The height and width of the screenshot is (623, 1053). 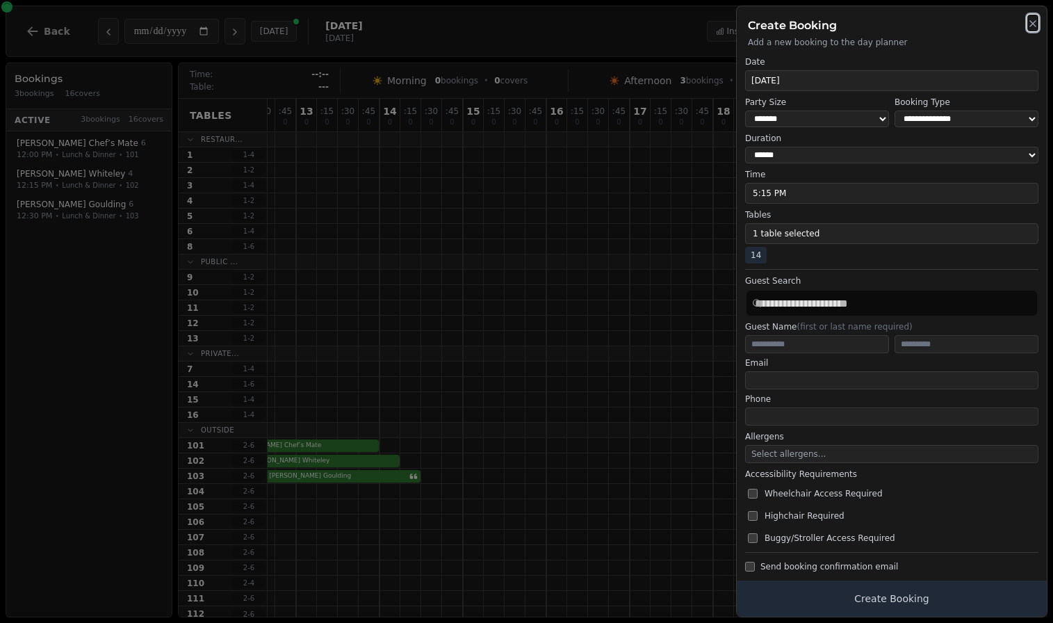 I want to click on button: Select allergens..., so click(x=892, y=454).